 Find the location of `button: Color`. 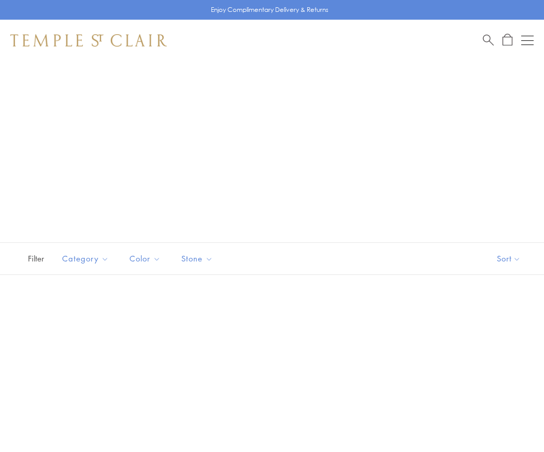

button: Color is located at coordinates (145, 258).